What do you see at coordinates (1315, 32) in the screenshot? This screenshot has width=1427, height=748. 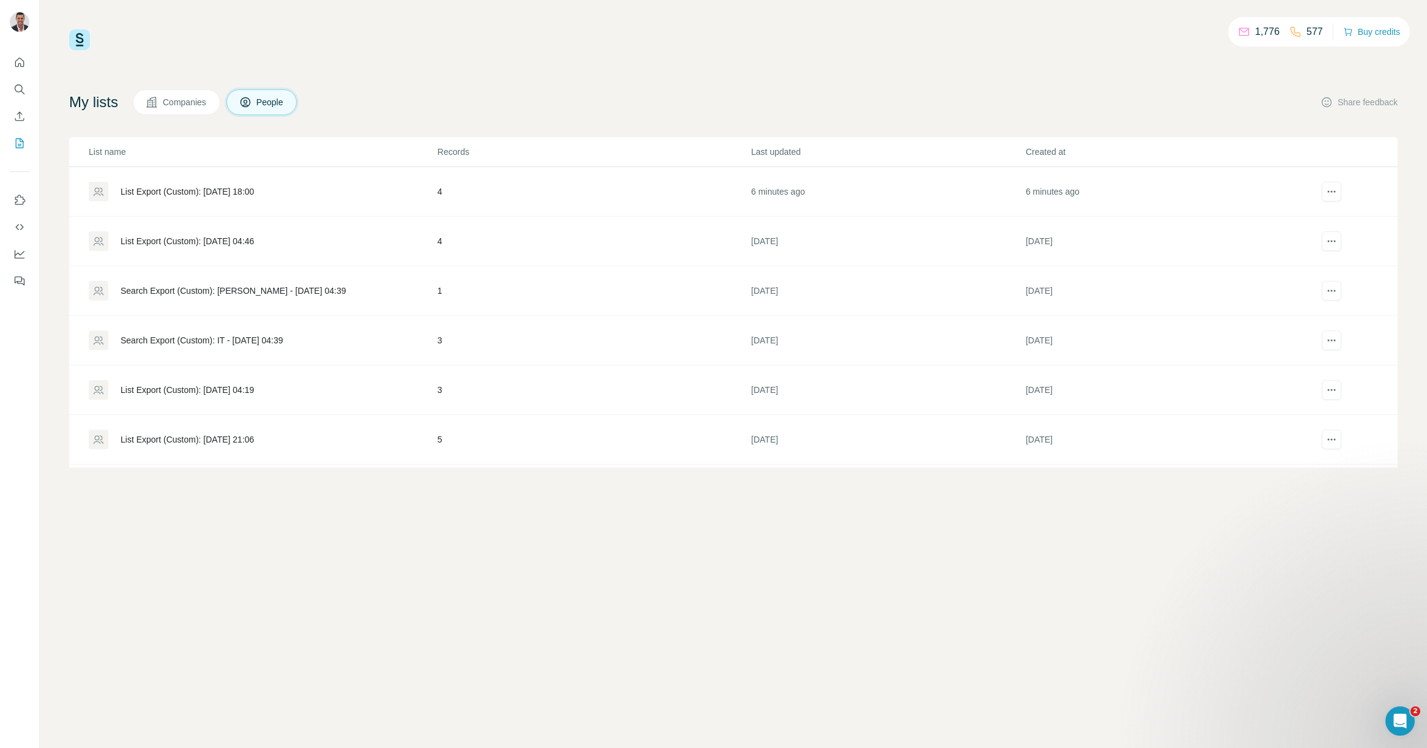 I see `p: 577` at bounding box center [1315, 32].